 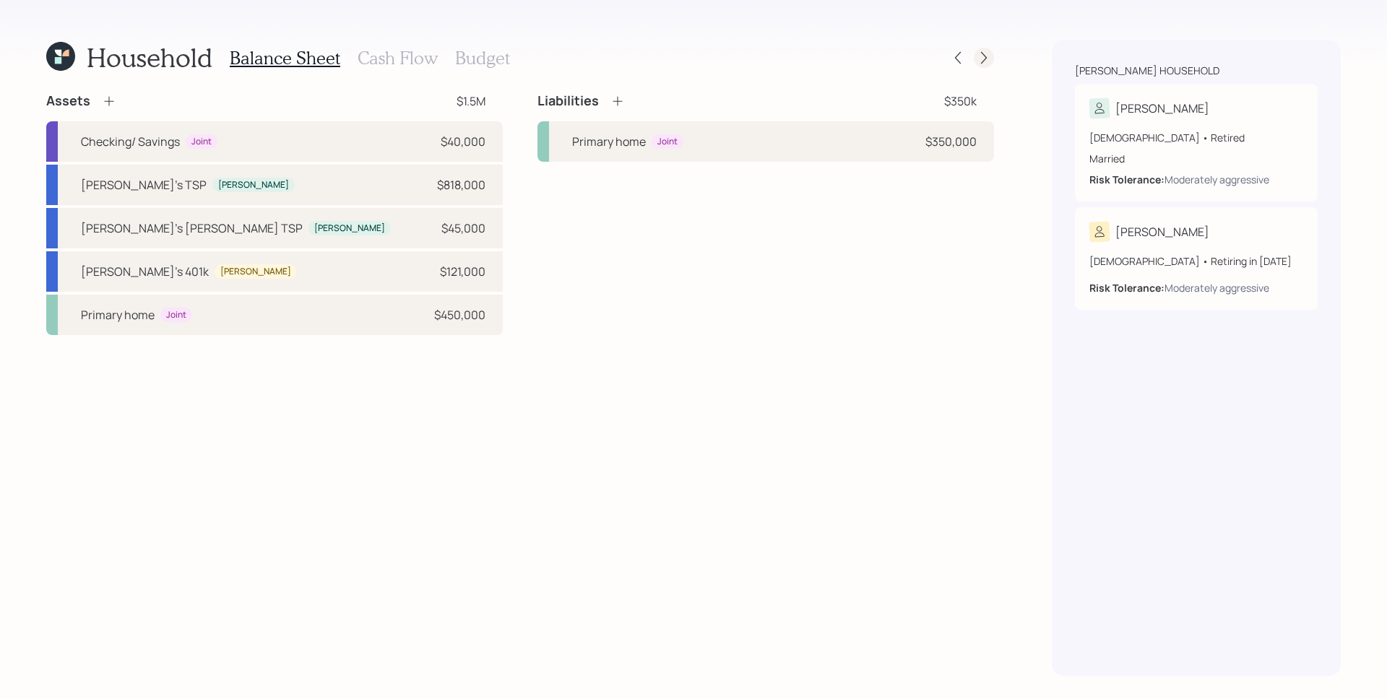 What do you see at coordinates (461, 185) in the screenshot?
I see `div: $818,000` at bounding box center [461, 185].